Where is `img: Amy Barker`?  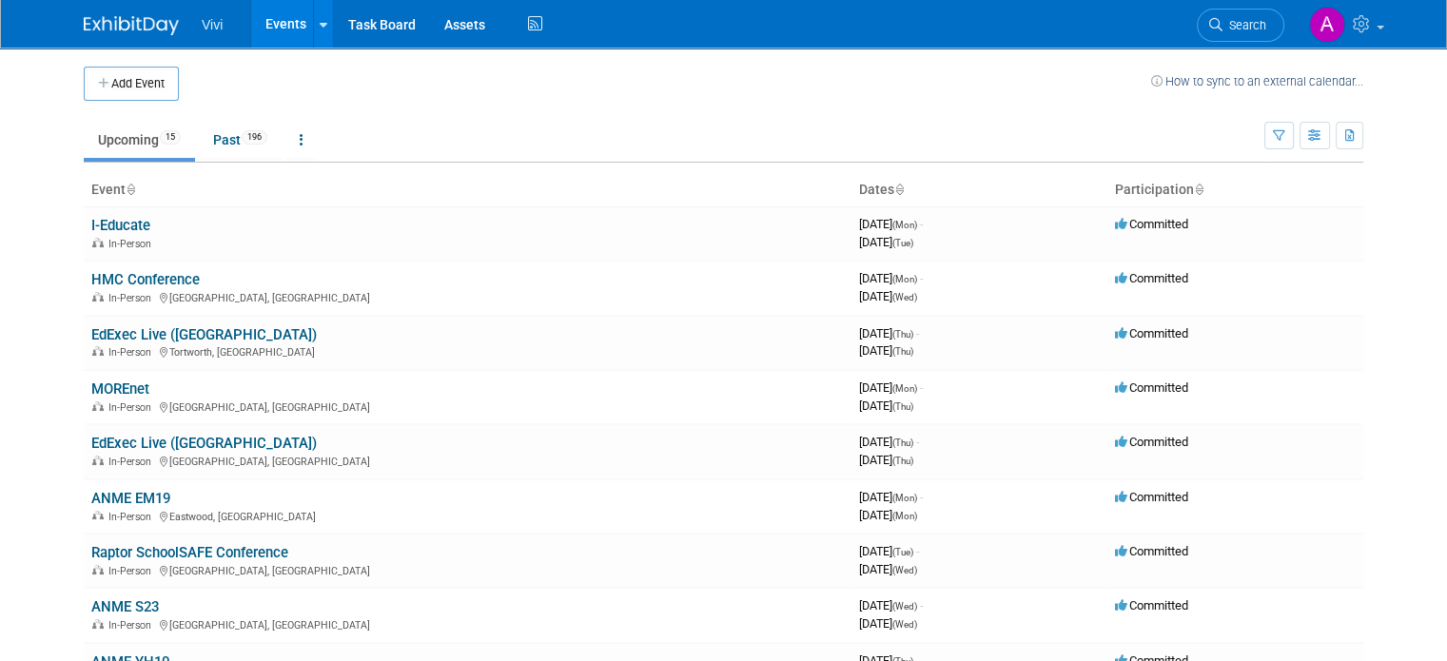 img: Amy Barker is located at coordinates (1327, 25).